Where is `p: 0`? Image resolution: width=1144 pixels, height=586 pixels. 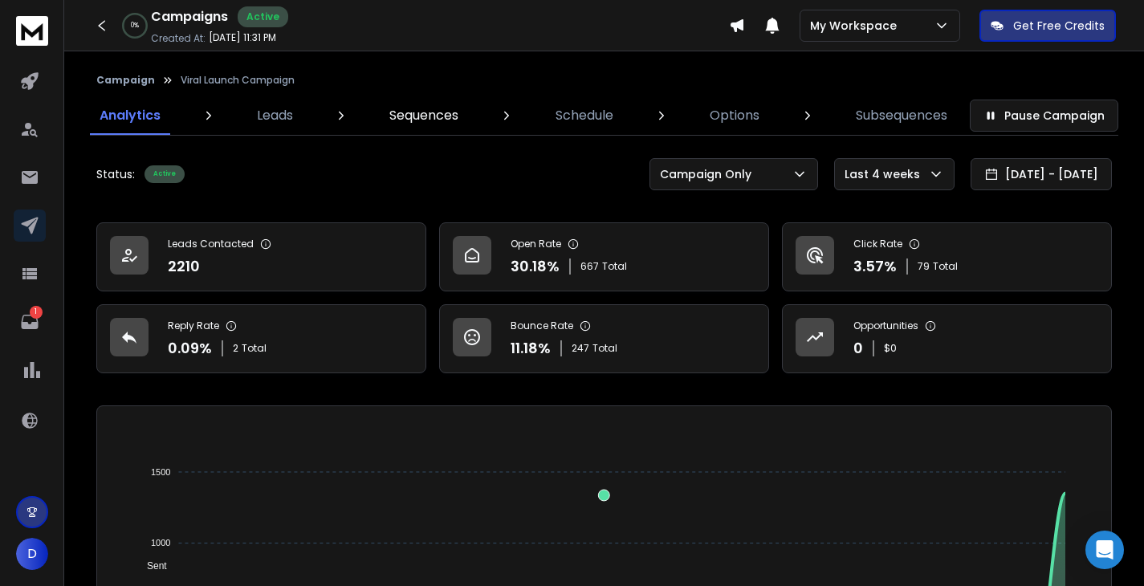
p: 0 is located at coordinates (858, 349).